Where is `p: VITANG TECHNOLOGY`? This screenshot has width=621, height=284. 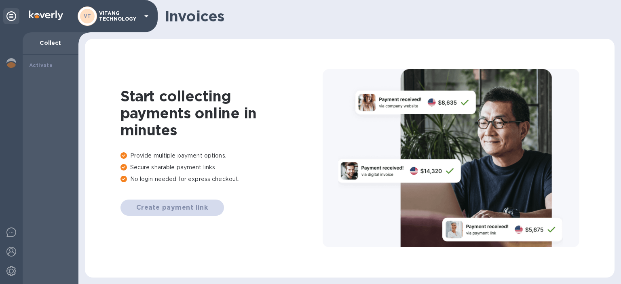
p: VITANG TECHNOLOGY is located at coordinates (119, 16).